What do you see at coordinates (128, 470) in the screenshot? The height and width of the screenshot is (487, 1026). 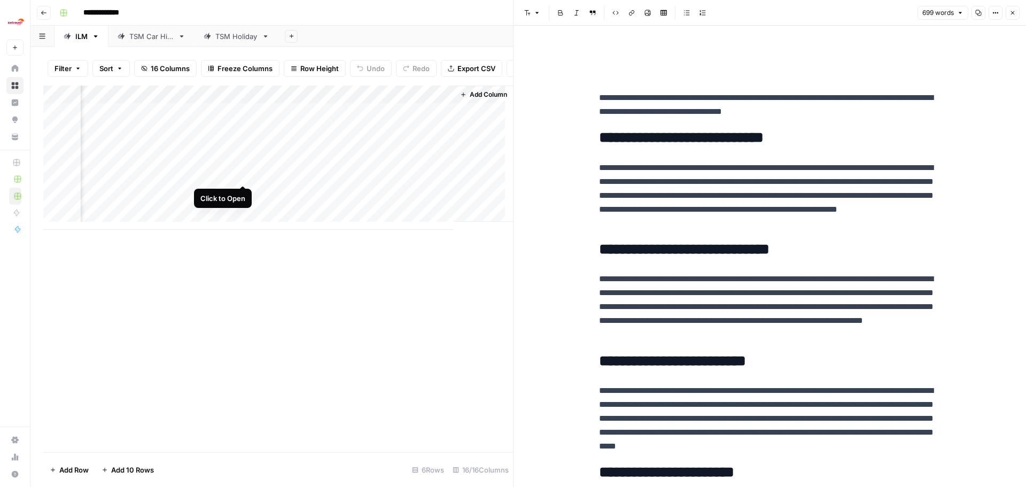 I see `button: Add 10 Rows` at bounding box center [128, 470].